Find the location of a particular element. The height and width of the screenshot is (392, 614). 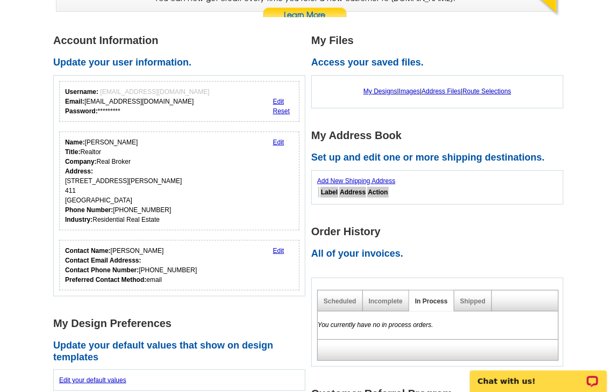

strong: Password: is located at coordinates (81, 111).